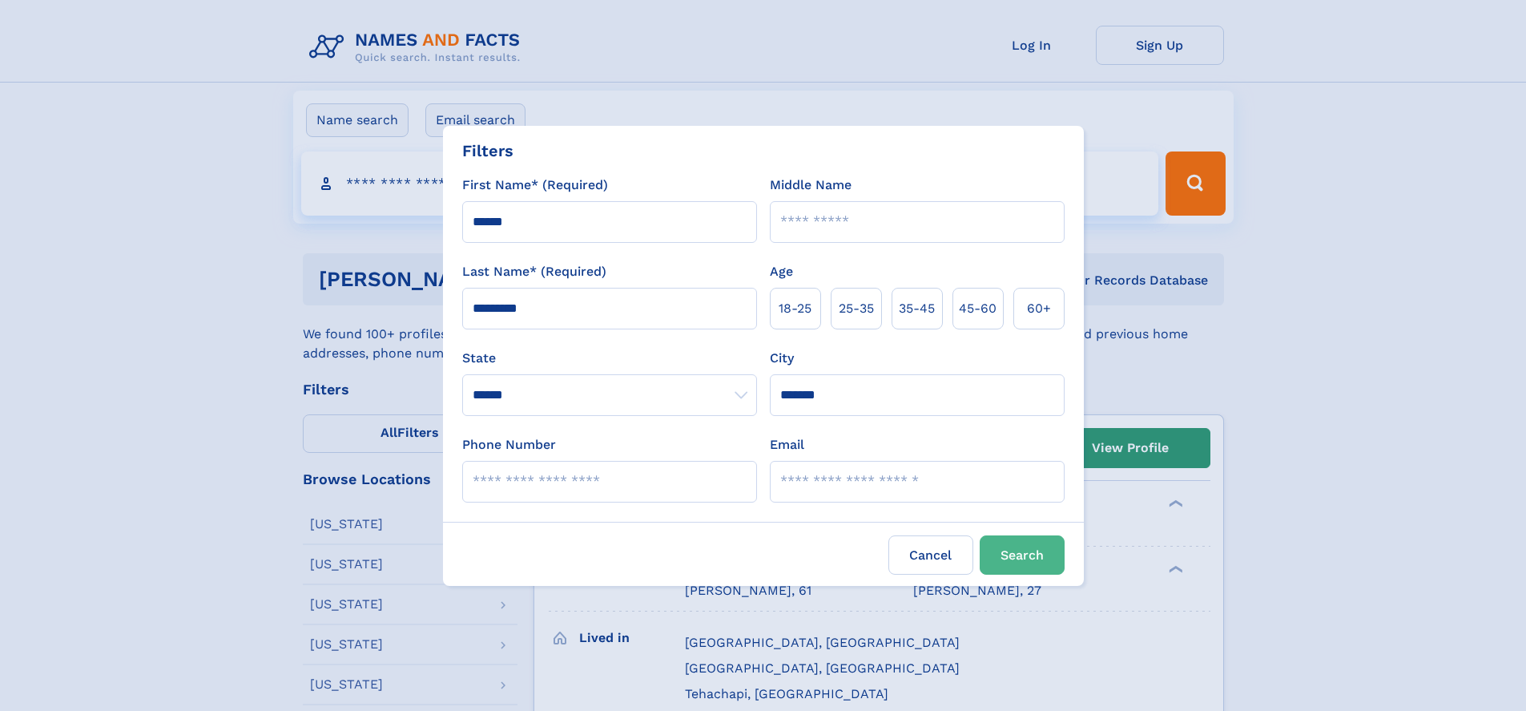  What do you see at coordinates (917, 309) in the screenshot?
I see `span: 35‑45` at bounding box center [917, 309].